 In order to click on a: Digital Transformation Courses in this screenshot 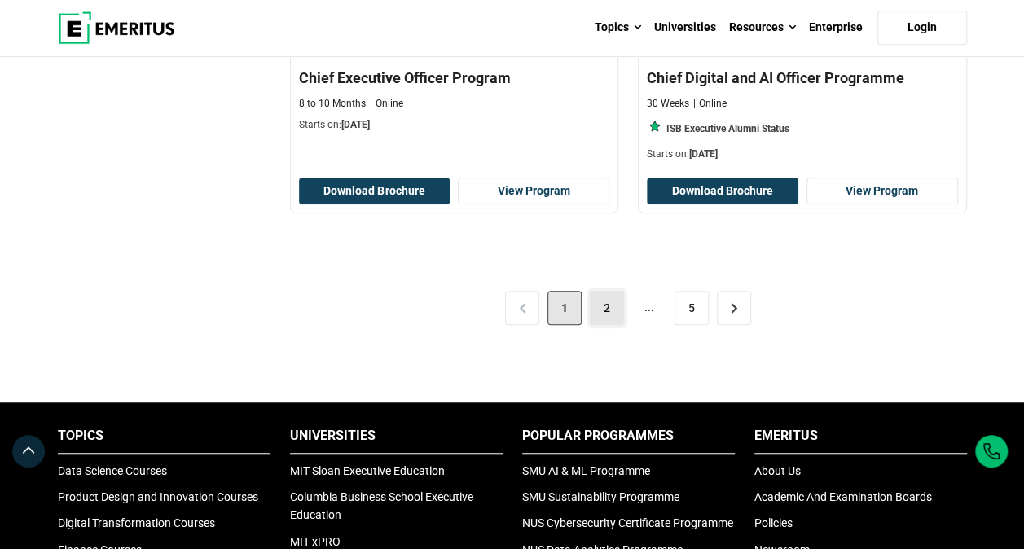, I will do `click(136, 523)`.